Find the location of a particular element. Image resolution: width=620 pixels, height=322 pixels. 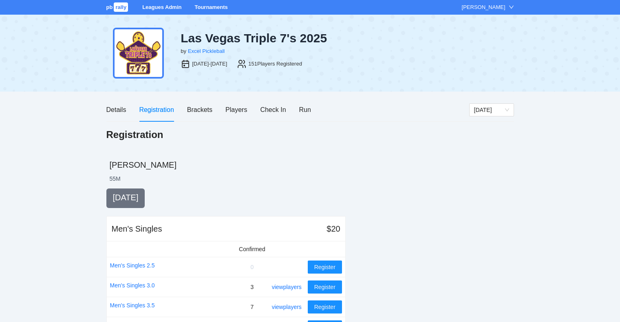

span: down is located at coordinates (511, 7).